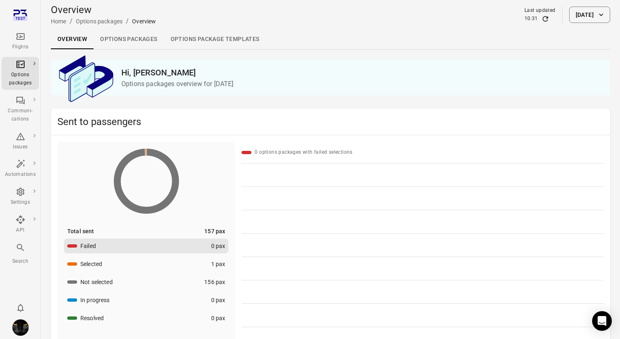  What do you see at coordinates (214, 231) in the screenshot?
I see `div: 157 pax` at bounding box center [214, 231].